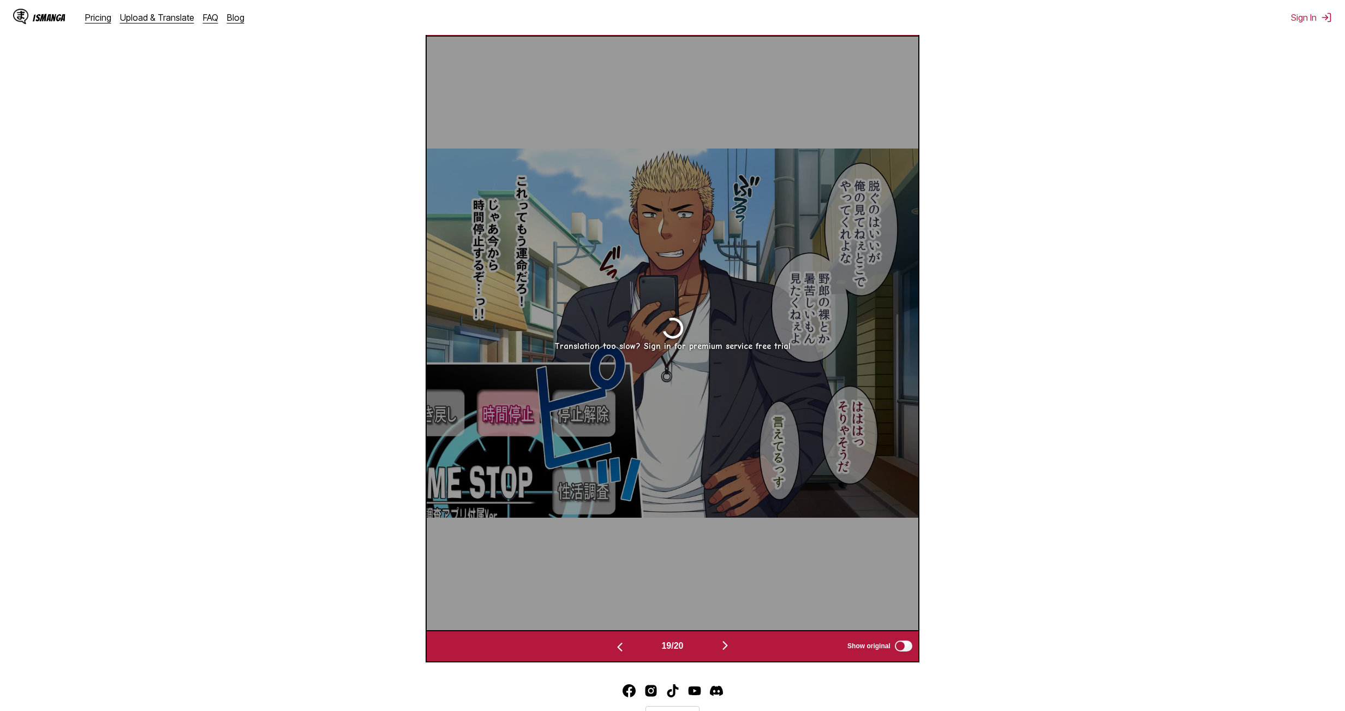 The height and width of the screenshot is (711, 1345). Describe the element at coordinates (904, 646) in the screenshot. I see `input: Show original` at that location.